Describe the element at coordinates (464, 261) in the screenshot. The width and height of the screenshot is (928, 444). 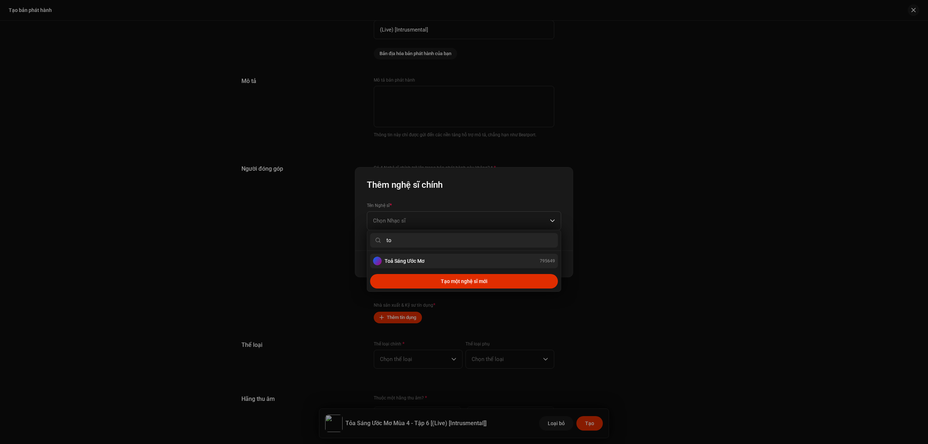
I see `li: Toả Sáng Ước Mơ` at that location.